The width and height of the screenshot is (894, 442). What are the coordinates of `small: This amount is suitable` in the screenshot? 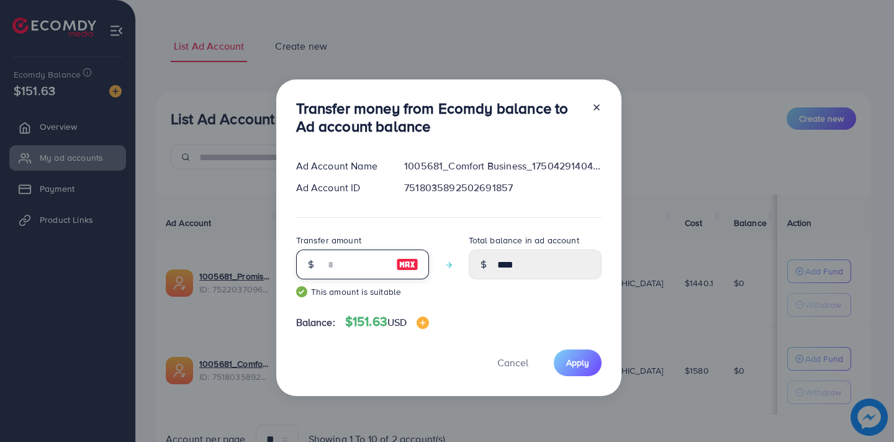 It's located at (362, 292).